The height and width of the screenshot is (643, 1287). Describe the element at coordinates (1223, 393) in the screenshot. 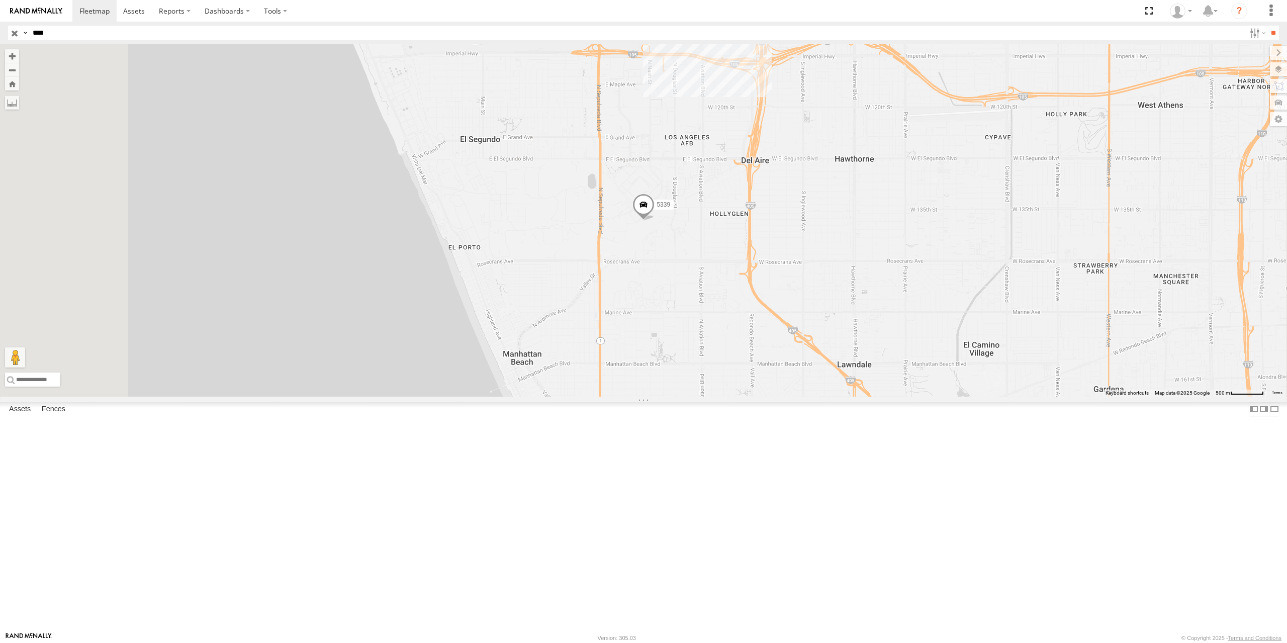

I see `span: 500 m` at that location.